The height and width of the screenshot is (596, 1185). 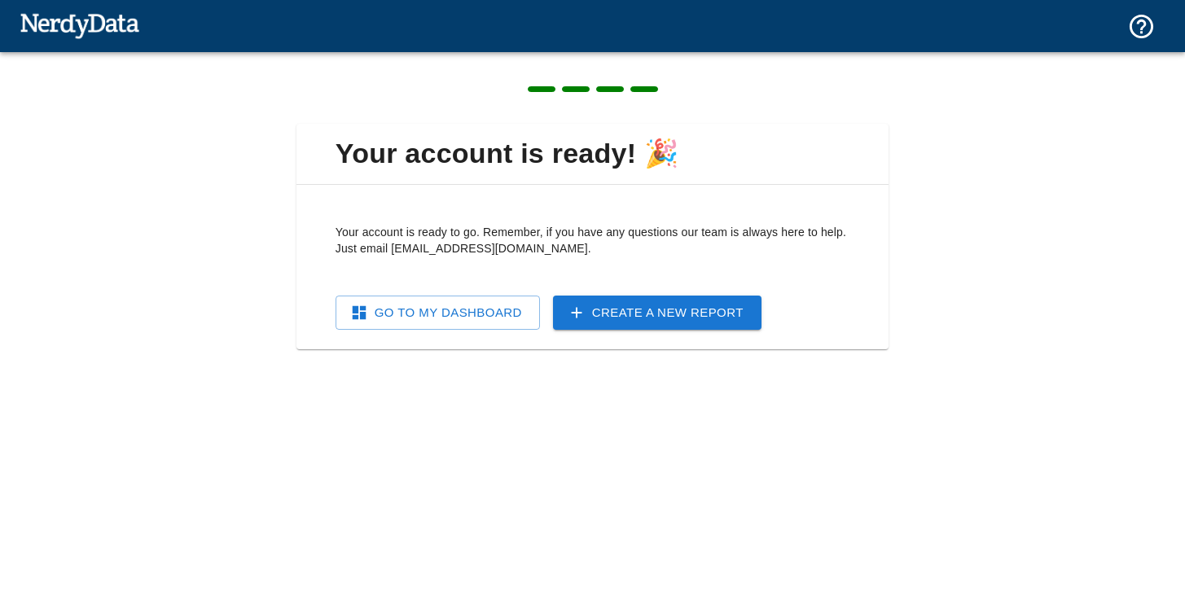 I want to click on span: Your account is ready! 🎉, so click(x=593, y=154).